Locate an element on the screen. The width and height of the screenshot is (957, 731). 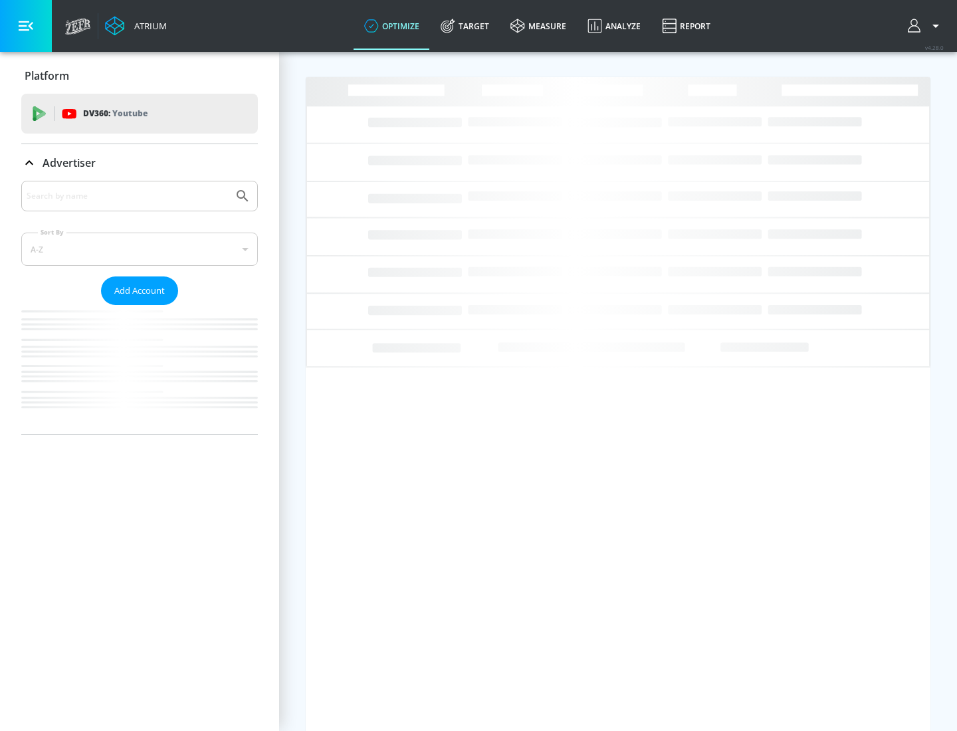
nav: list of Advertiser is located at coordinates (139, 369).